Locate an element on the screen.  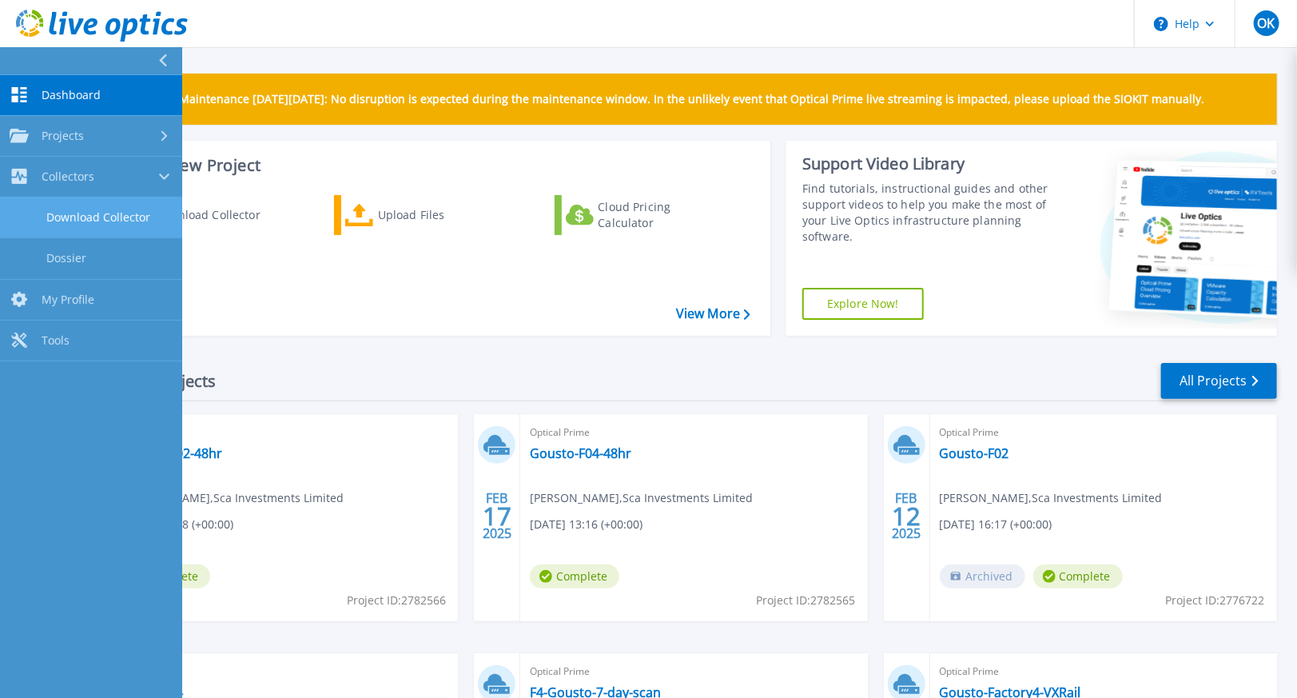
span: Project ID: 2782565 is located at coordinates (806, 600).